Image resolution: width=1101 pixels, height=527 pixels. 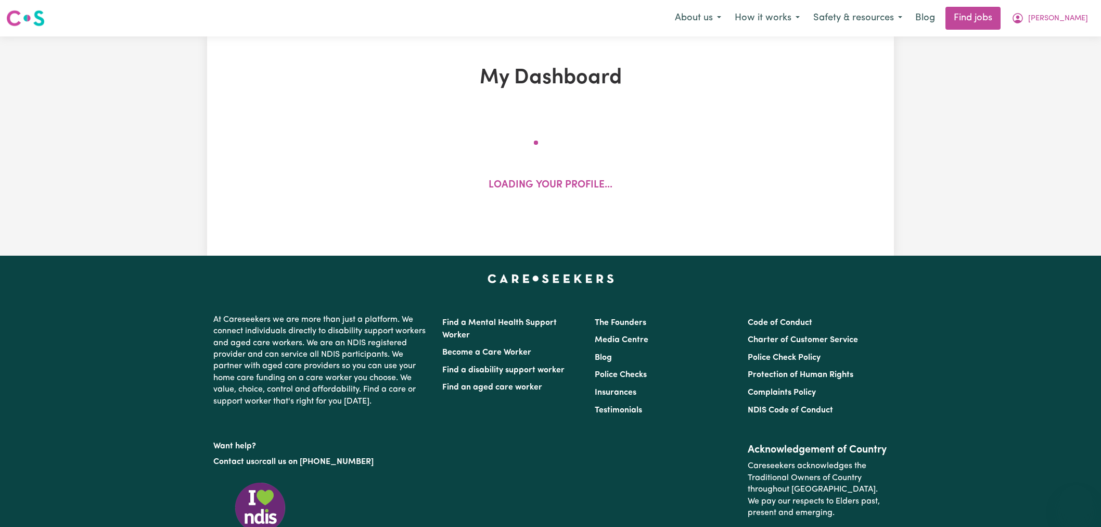 I want to click on a: NDIS Code of Conduct, so click(x=791, y=410).